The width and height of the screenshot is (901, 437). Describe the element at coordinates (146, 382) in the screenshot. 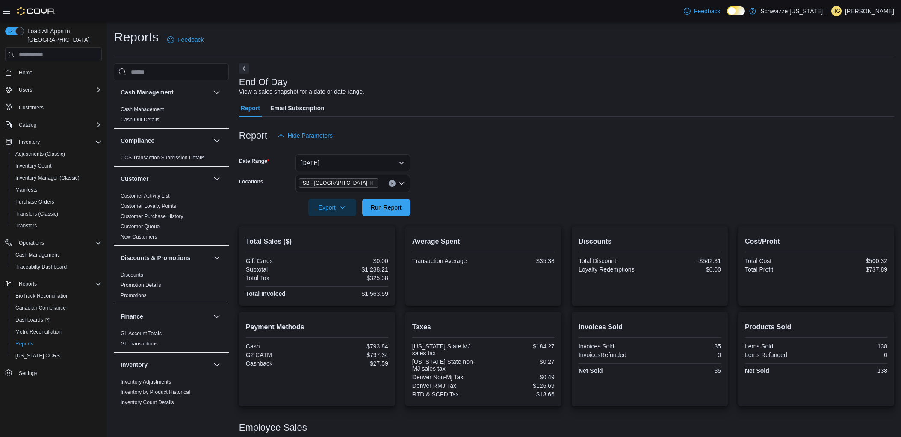

I see `a: Inventory Adjustments` at that location.